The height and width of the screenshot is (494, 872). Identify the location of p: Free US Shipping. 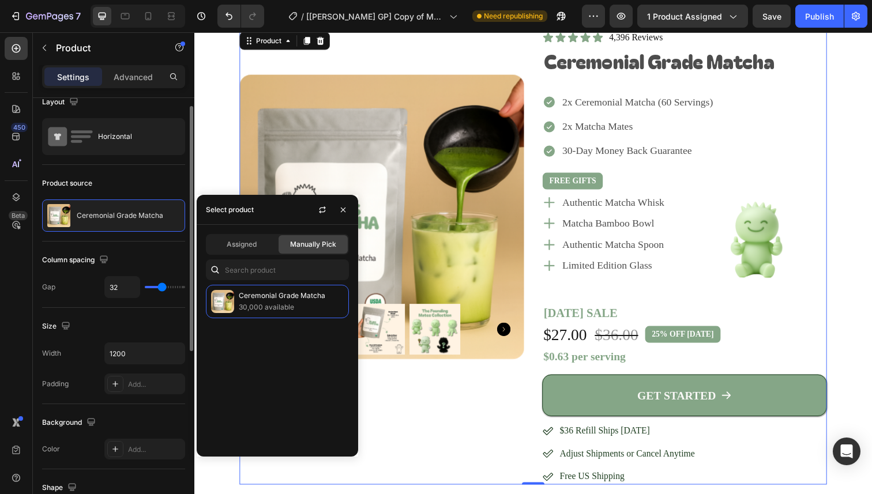
(442, 454).